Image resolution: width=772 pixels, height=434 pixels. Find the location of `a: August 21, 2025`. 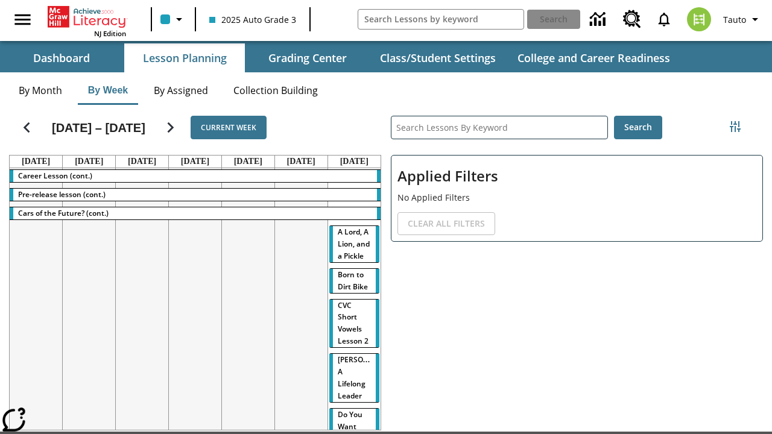

a: August 21, 2025 is located at coordinates (195, 162).